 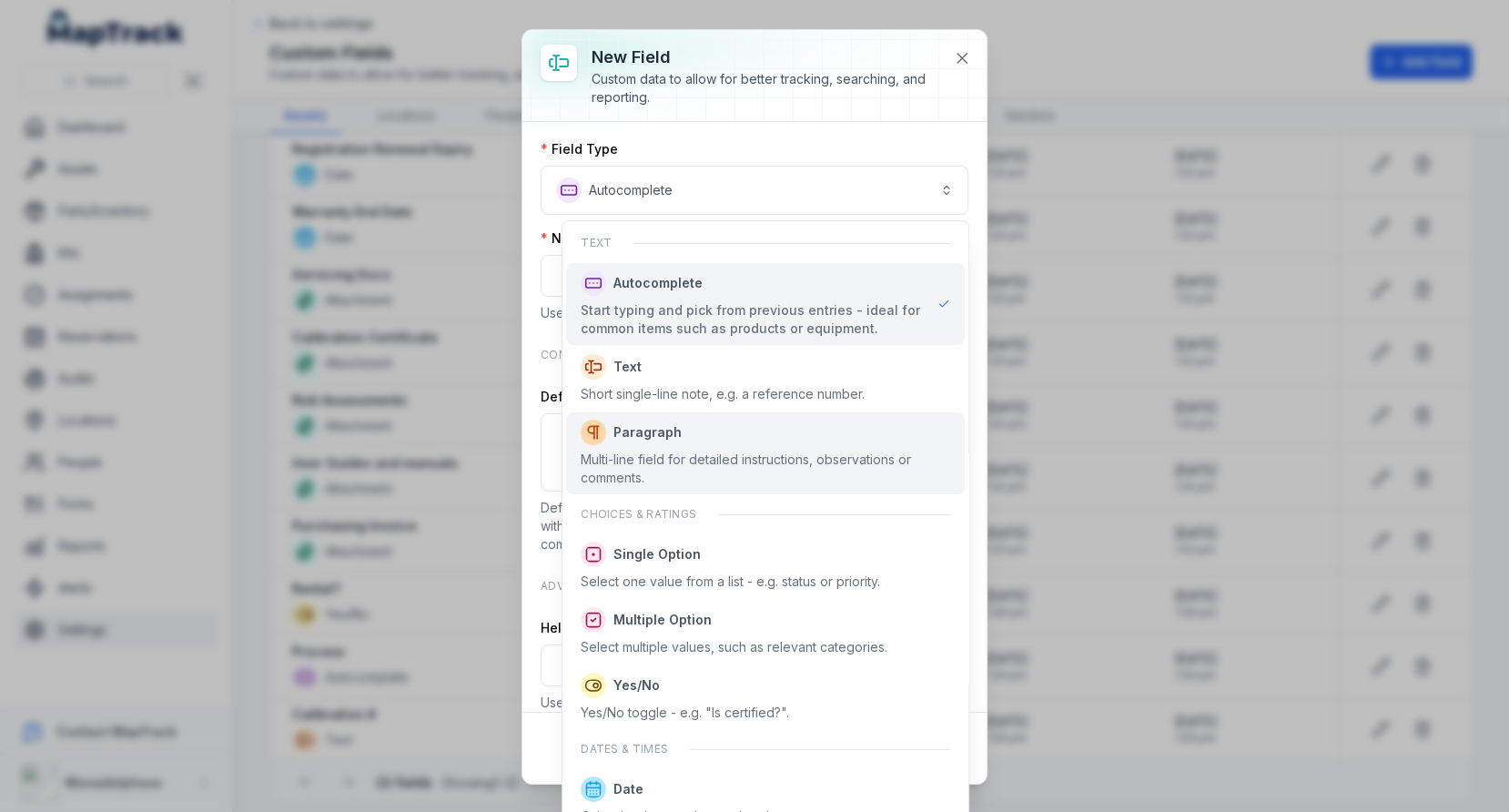 I want to click on span: Single Option, so click(x=657, y=554).